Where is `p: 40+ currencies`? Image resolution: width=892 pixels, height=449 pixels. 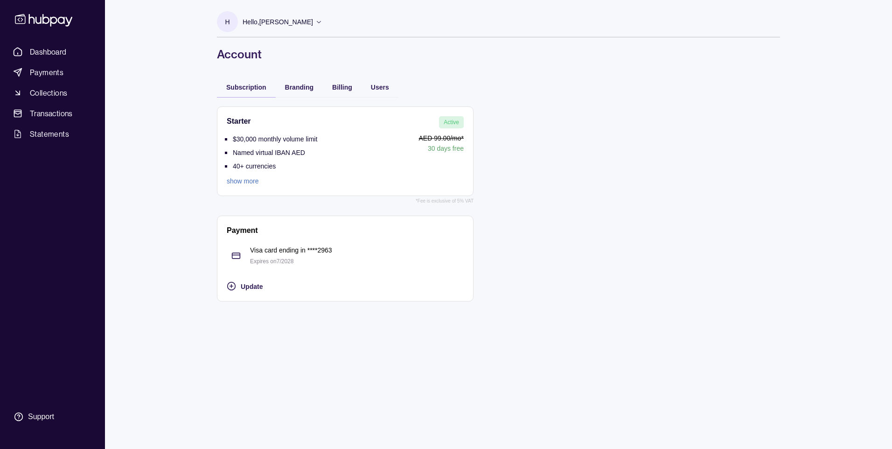 p: 40+ currencies is located at coordinates (254, 166).